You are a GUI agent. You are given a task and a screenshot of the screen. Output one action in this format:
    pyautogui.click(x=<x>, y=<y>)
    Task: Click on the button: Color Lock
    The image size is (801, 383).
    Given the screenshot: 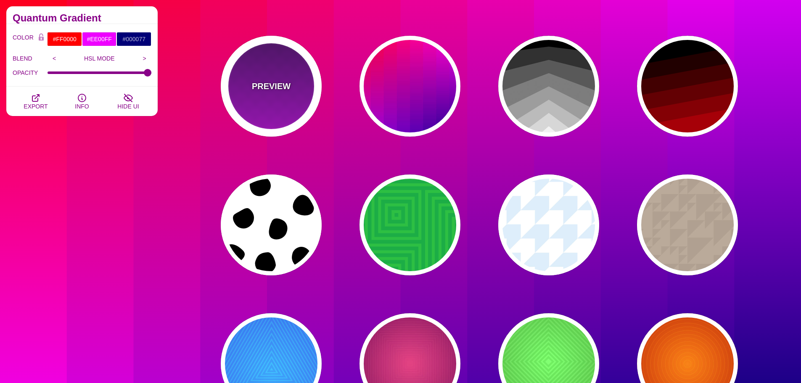 What is the action you would take?
    pyautogui.click(x=41, y=38)
    